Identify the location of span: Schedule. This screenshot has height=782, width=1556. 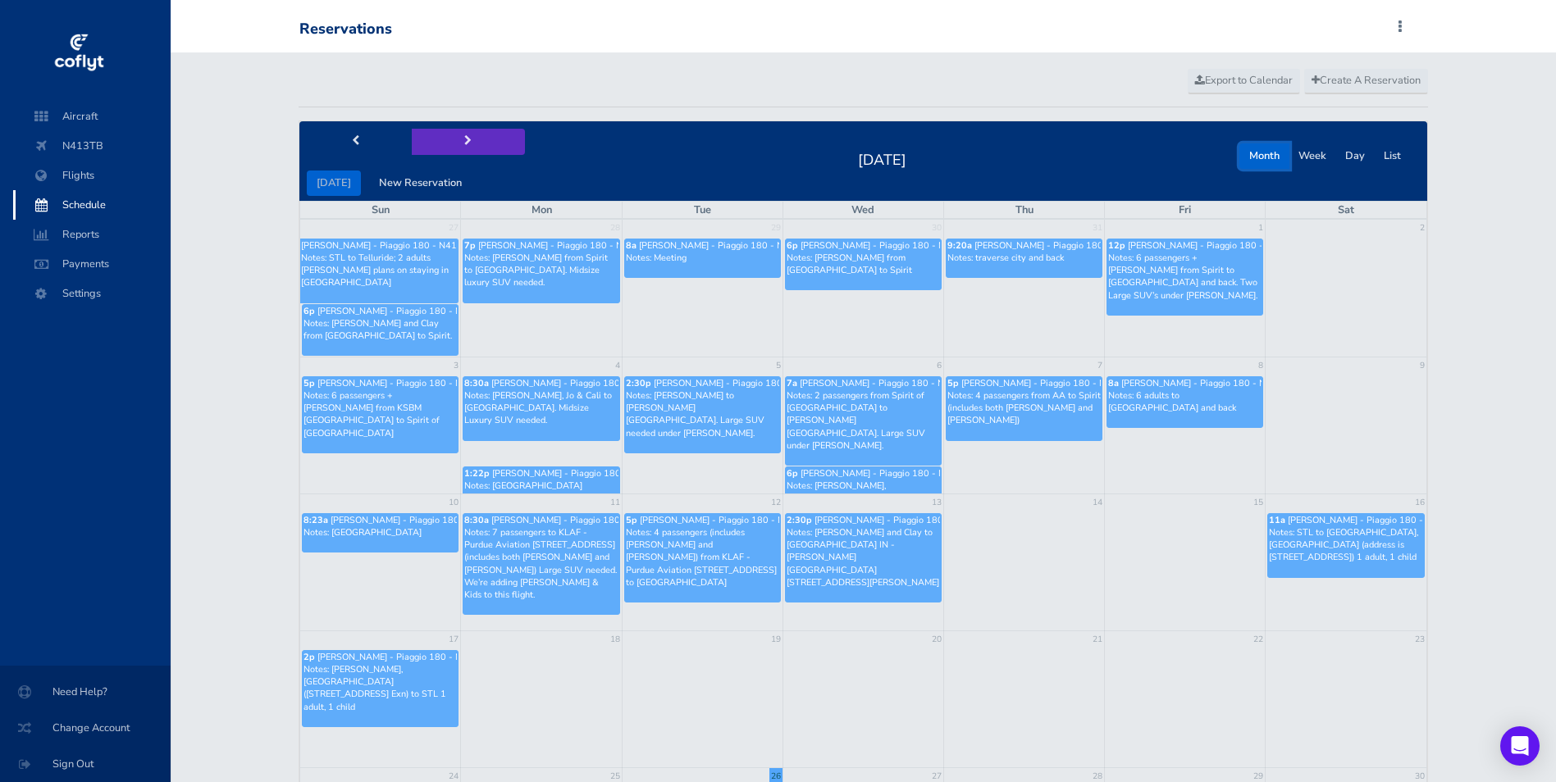
(92, 205).